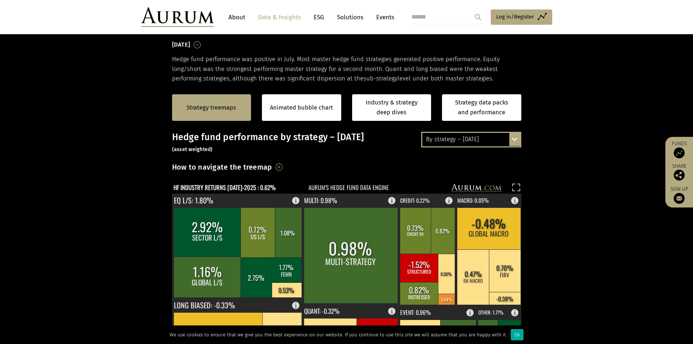 The height and width of the screenshot is (344, 693). I want to click on h3: How to navigate the treemap, so click(222, 167).